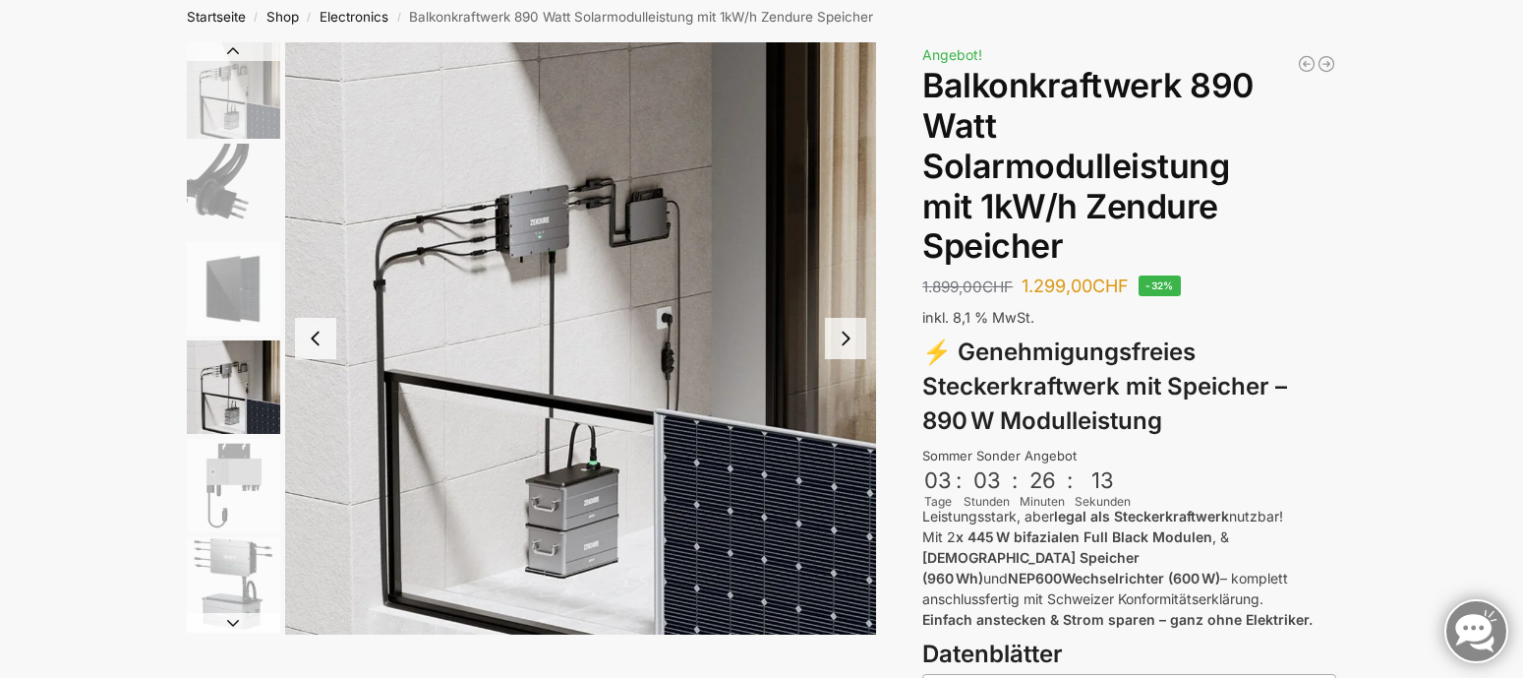 This screenshot has height=678, width=1523. I want to click on a: Shop, so click(282, 17).